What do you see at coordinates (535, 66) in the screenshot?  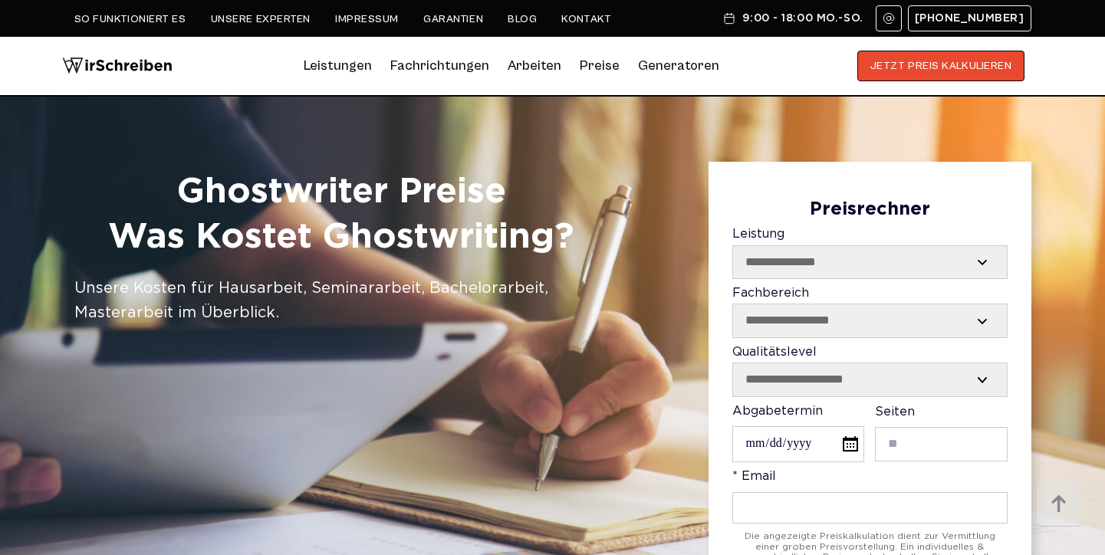 I see `a: Arbeiten` at bounding box center [535, 66].